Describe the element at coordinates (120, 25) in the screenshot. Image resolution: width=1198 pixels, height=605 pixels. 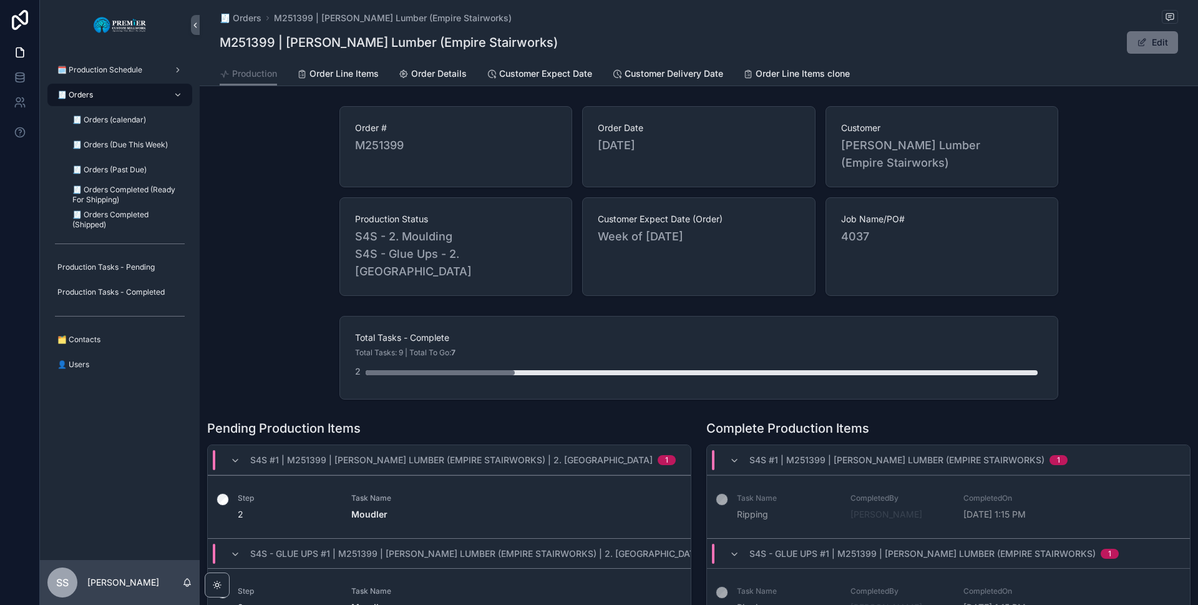
I see `img: App logo` at that location.